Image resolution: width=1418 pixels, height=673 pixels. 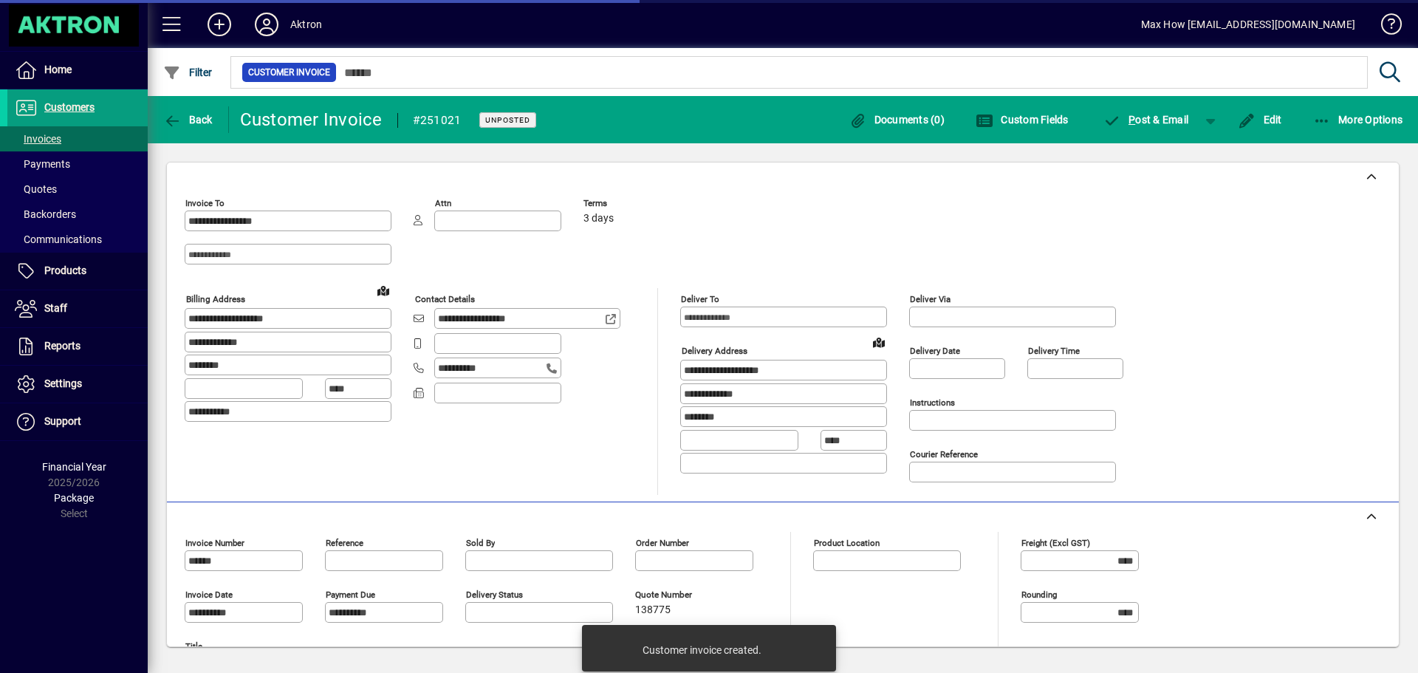 I want to click on span: ost & Email, so click(x=1147, y=120).